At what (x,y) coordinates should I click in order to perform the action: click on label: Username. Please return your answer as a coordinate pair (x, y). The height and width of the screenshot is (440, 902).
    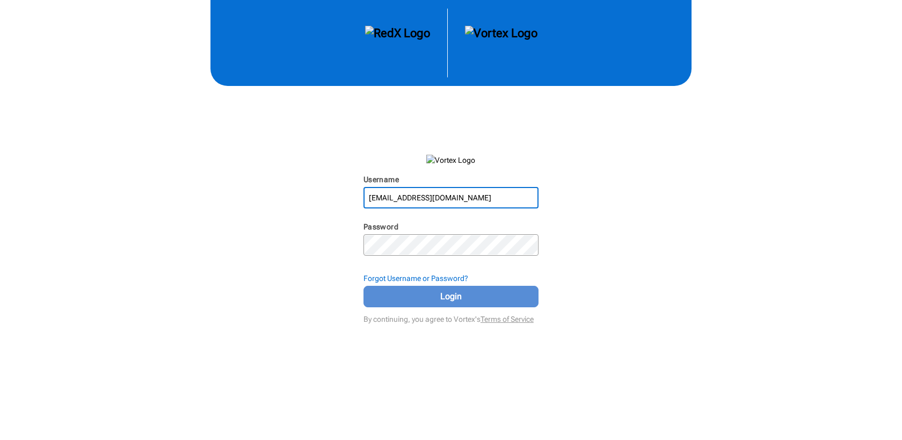
    Looking at the image, I should click on (381, 179).